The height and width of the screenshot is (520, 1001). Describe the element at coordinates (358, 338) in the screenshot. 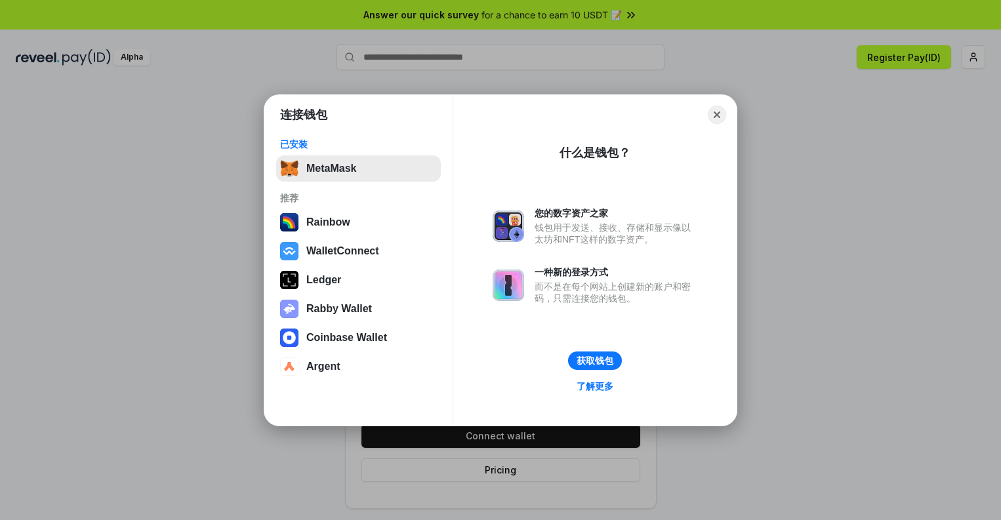

I see `button: Coinbase Wallet` at that location.